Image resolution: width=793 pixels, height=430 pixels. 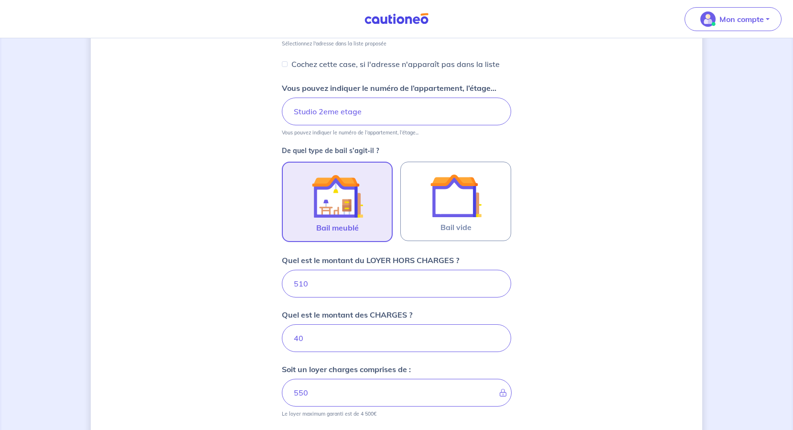 I want to click on p: Quel est le montant du LOYER HORS CHARGES ?, so click(x=370, y=260).